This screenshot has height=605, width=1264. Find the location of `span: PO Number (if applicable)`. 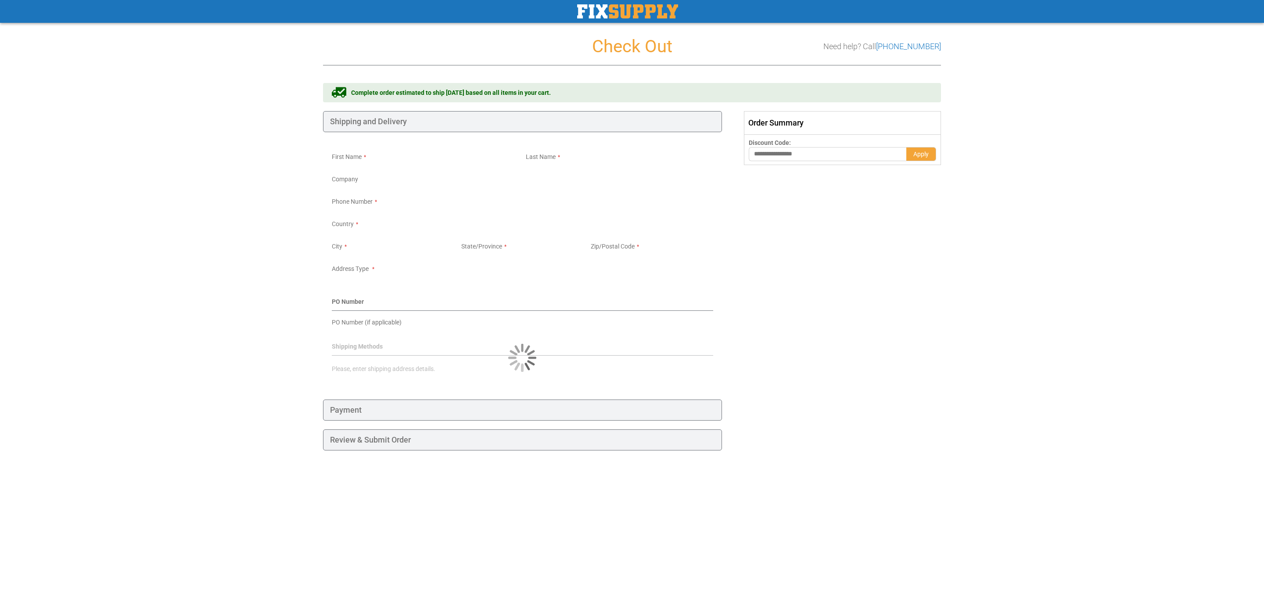

span: PO Number (if applicable) is located at coordinates (366, 322).